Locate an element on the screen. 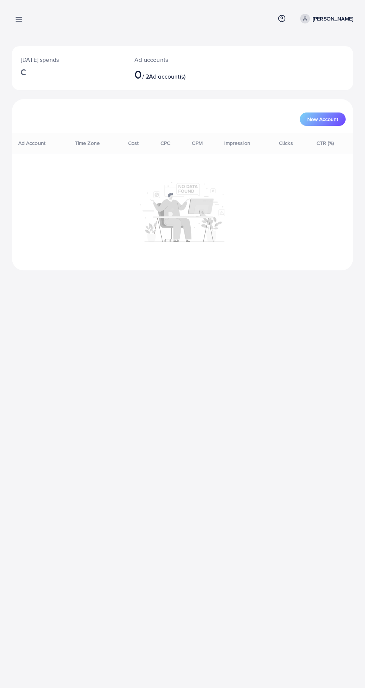 The image size is (365, 688). button: New Account is located at coordinates (322, 119).